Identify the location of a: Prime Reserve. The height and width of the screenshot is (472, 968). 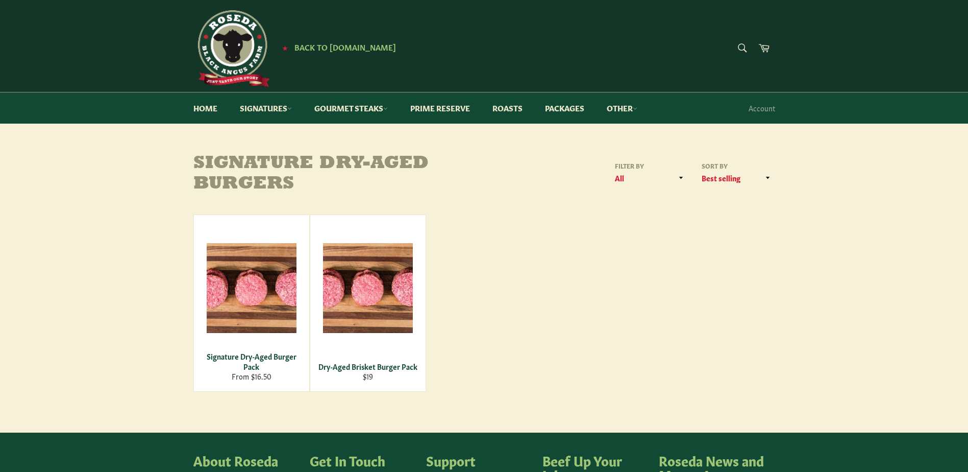
(440, 108).